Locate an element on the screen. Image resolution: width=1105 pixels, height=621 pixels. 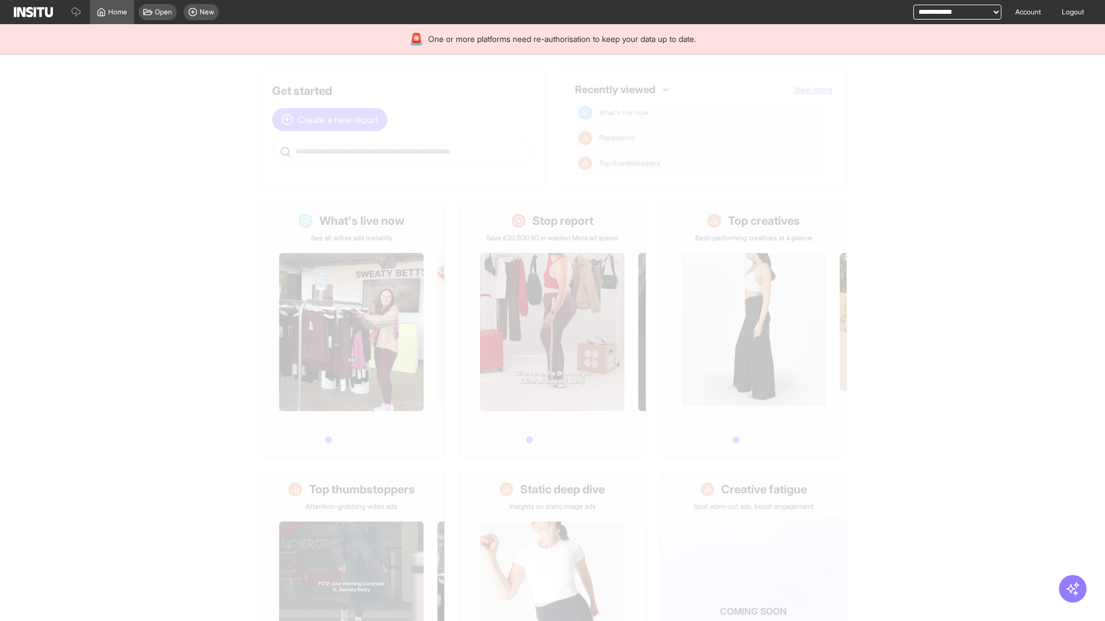
span: Open is located at coordinates (163, 12).